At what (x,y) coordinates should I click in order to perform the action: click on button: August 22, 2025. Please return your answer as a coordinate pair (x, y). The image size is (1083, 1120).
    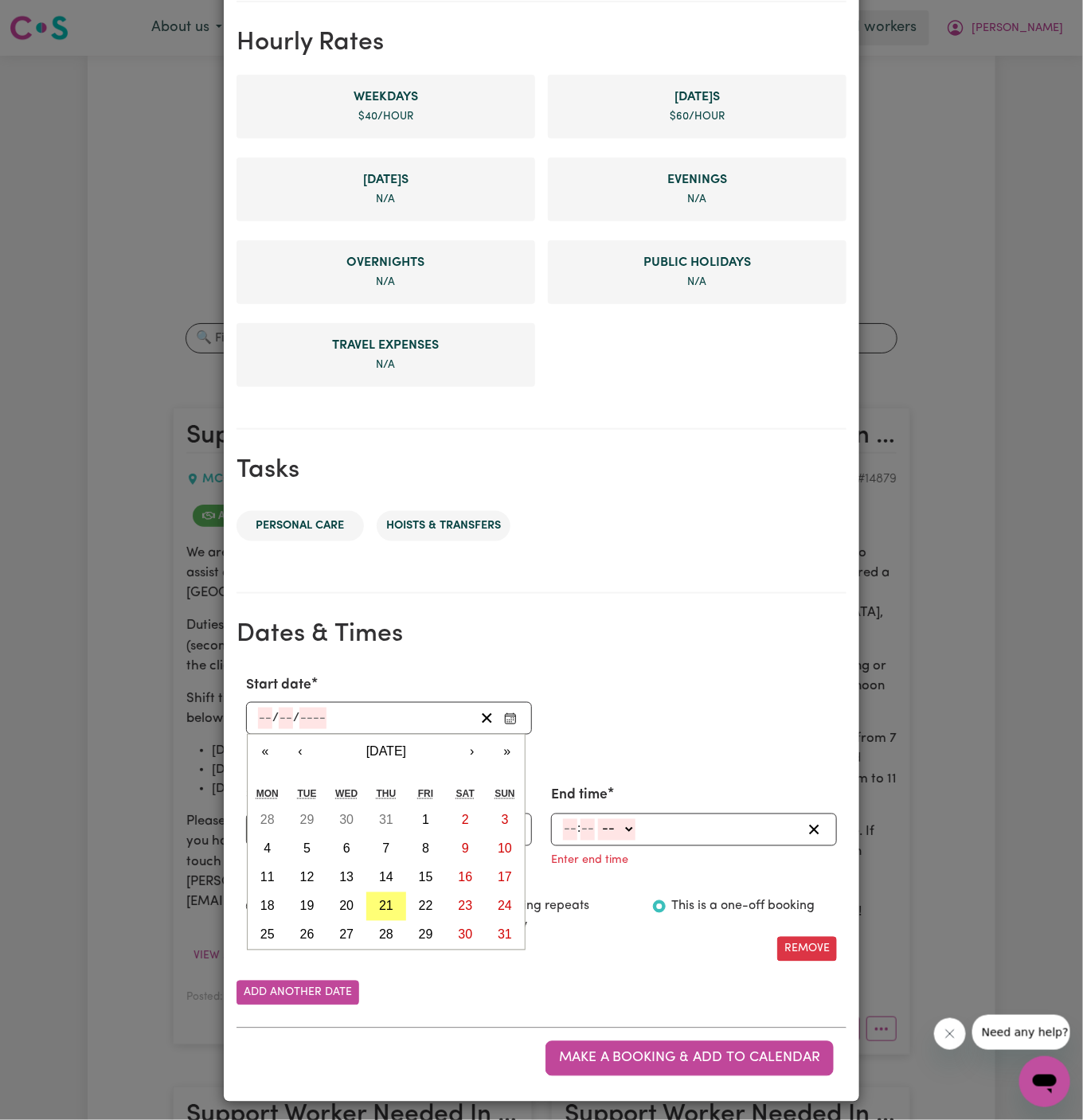
    Looking at the image, I should click on (426, 907).